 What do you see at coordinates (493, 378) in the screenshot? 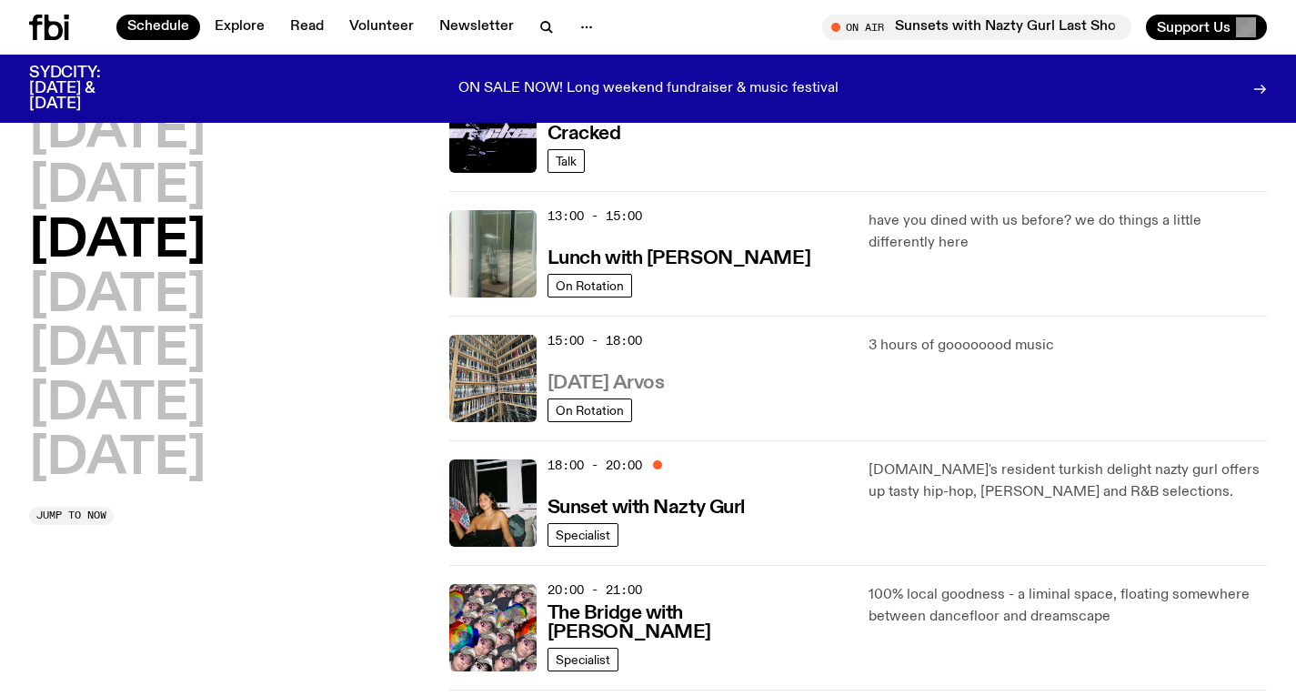
I see `img: A corner shot of the fbi music library` at bounding box center [493, 378].